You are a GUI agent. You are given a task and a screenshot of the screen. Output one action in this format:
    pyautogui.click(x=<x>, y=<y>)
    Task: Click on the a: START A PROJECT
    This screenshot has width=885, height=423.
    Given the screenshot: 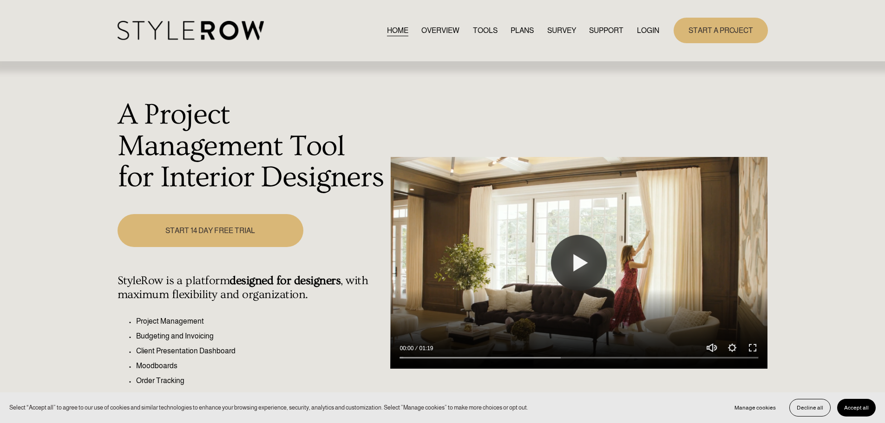 What is the action you would take?
    pyautogui.click(x=721, y=30)
    